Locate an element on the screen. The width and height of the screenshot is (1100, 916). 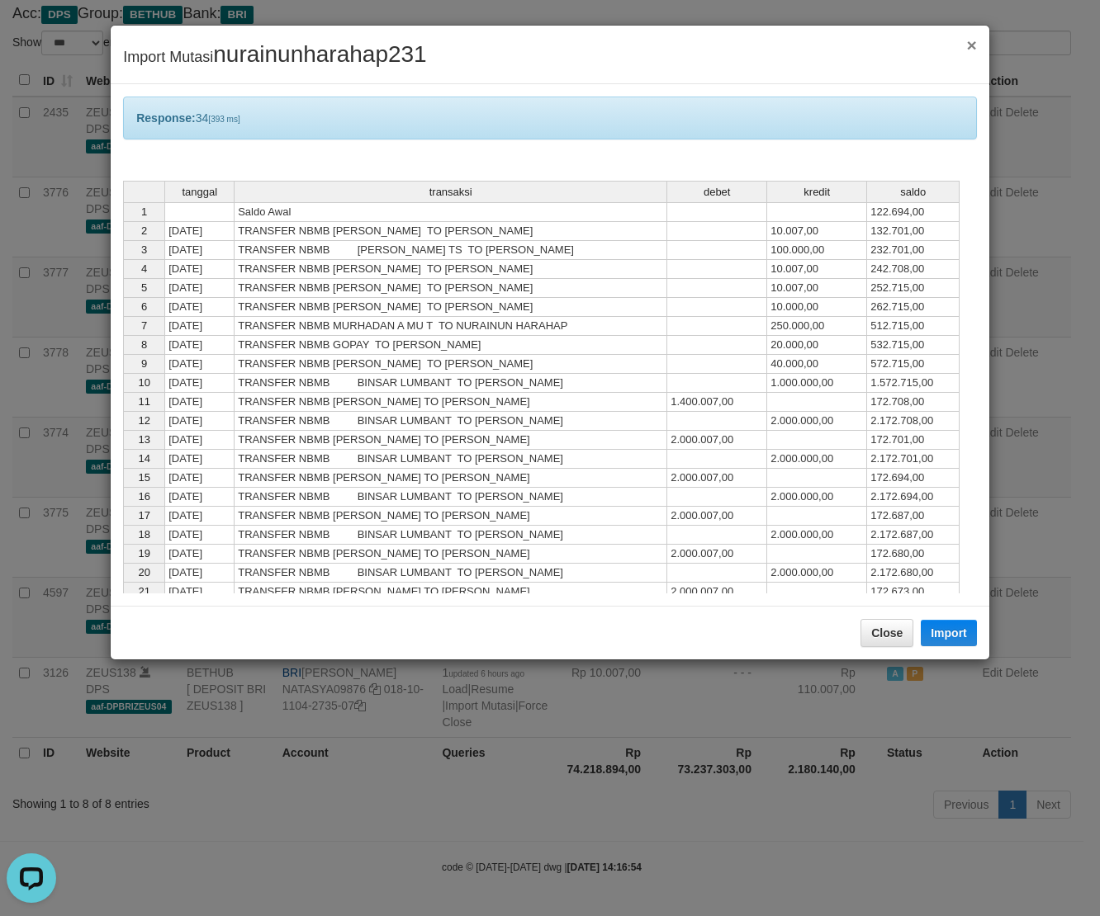
td: 512.715,00 is located at coordinates (913, 326).